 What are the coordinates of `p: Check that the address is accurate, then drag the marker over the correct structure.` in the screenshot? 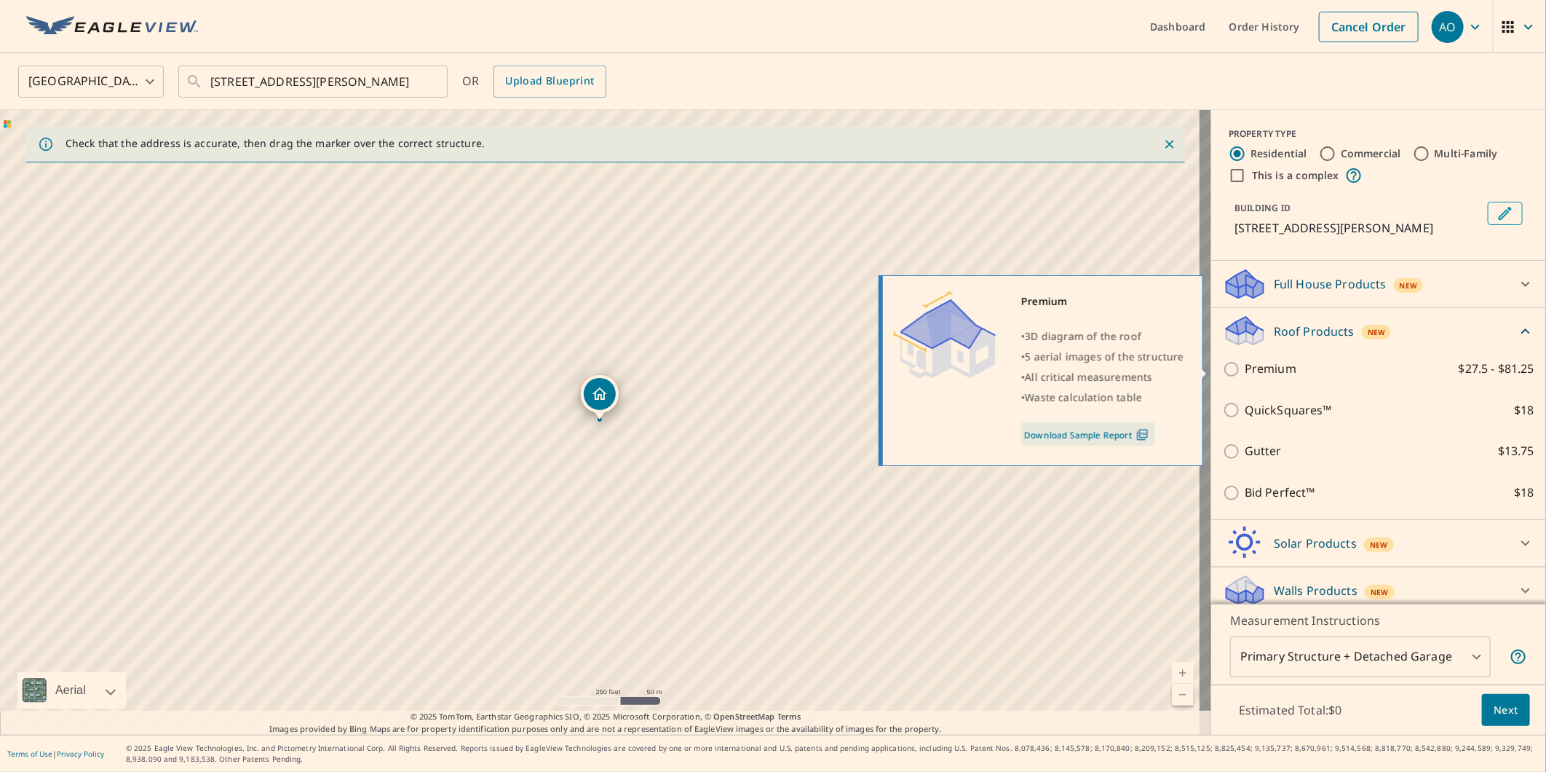 It's located at (275, 143).